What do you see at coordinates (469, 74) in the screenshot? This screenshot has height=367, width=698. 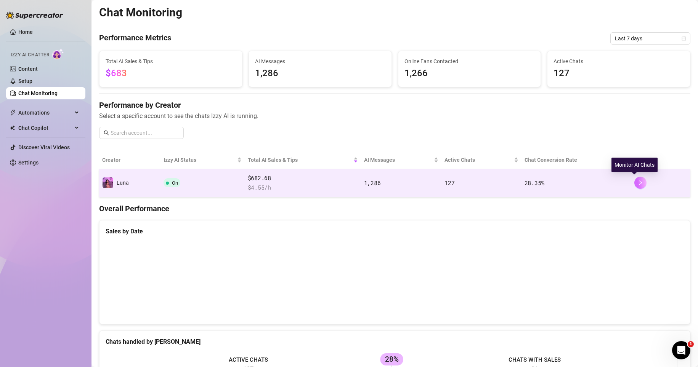 I see `span: 1,266` at bounding box center [469, 74].